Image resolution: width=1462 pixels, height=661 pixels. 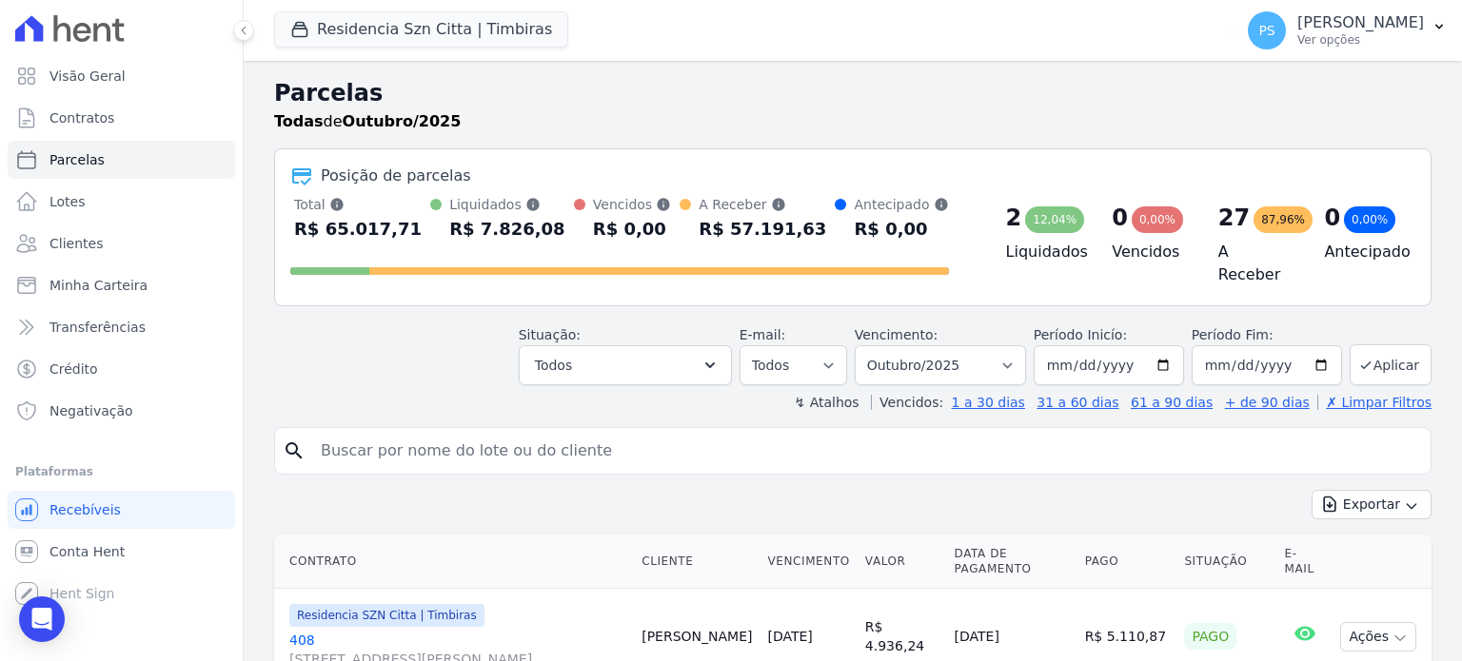 What do you see at coordinates (1360, 40) in the screenshot?
I see `p: Ver opções` at bounding box center [1360, 40].